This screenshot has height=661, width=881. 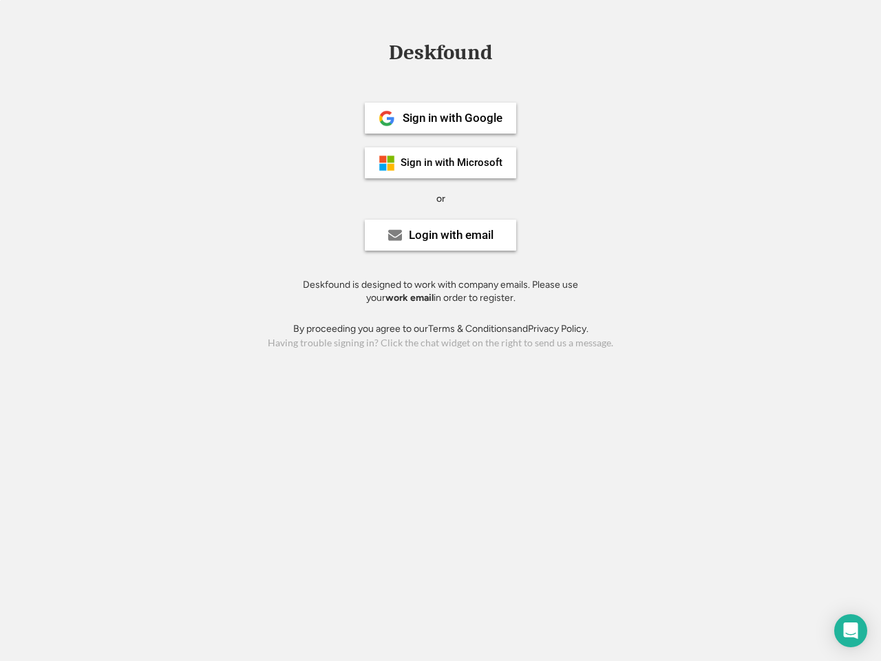 I want to click on div: or, so click(x=441, y=199).